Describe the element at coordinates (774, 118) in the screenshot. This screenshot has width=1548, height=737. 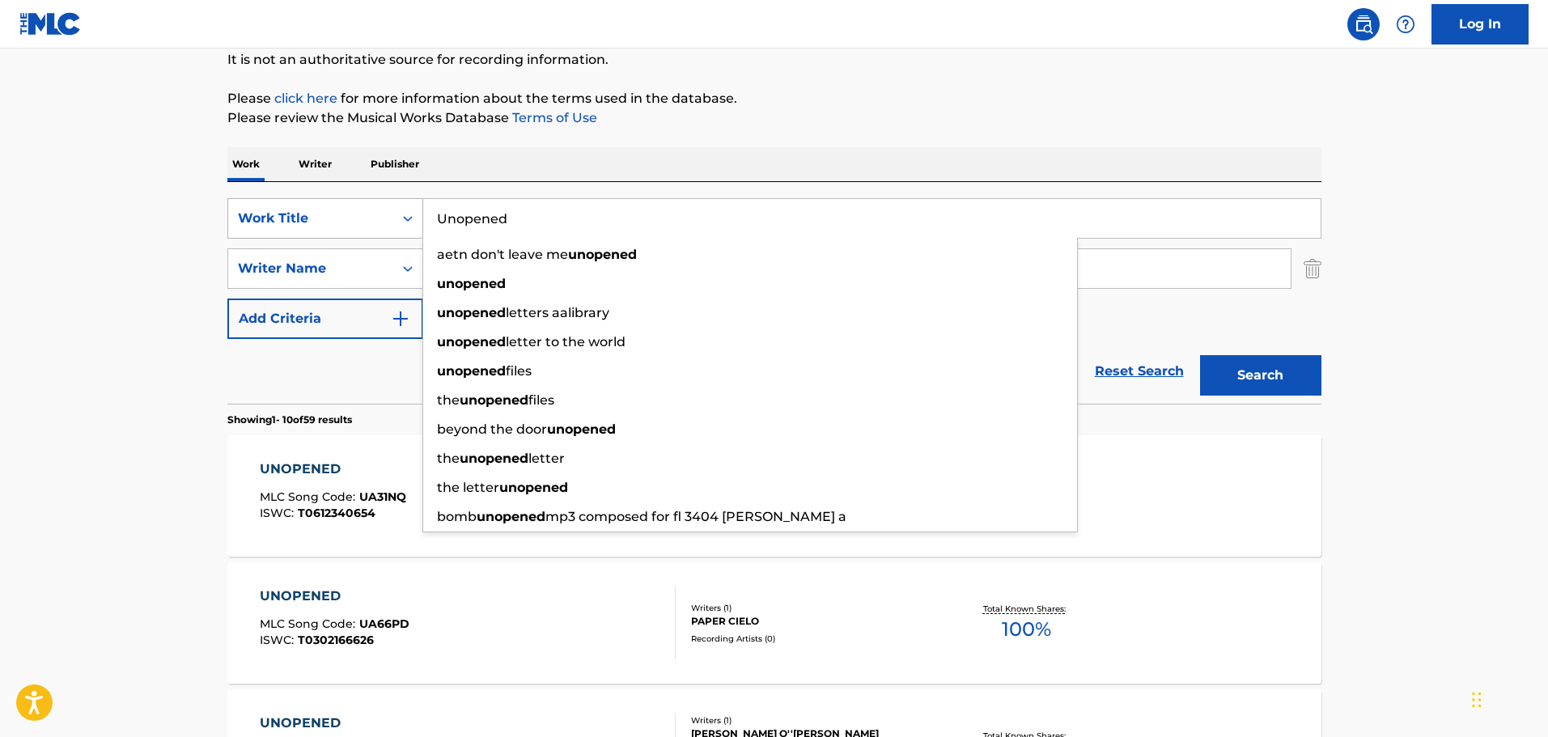
I see `p: Please review the Musical Works Database` at that location.